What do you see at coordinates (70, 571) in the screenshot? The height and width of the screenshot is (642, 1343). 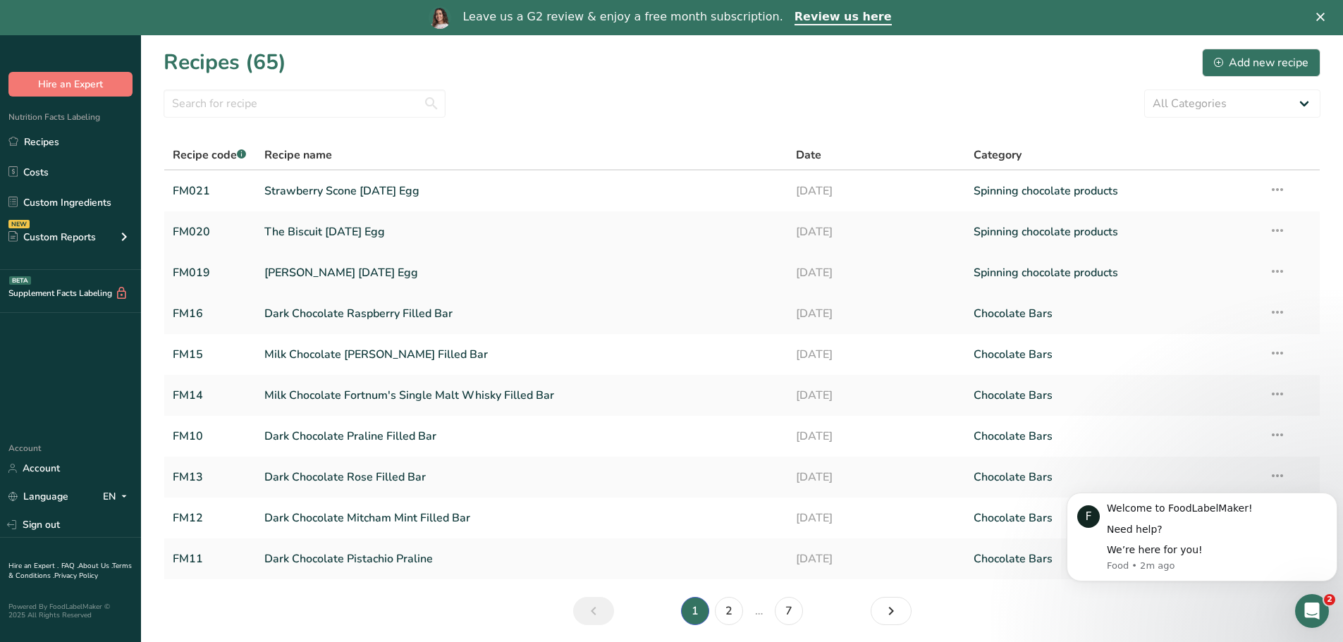 I see `a: Terms & Conditions .` at bounding box center [70, 571].